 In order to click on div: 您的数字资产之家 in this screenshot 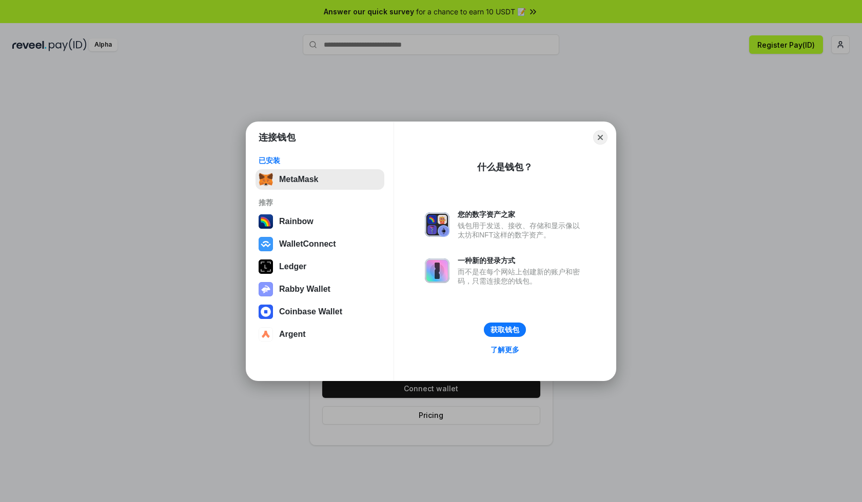, I will do `click(521, 215)`.